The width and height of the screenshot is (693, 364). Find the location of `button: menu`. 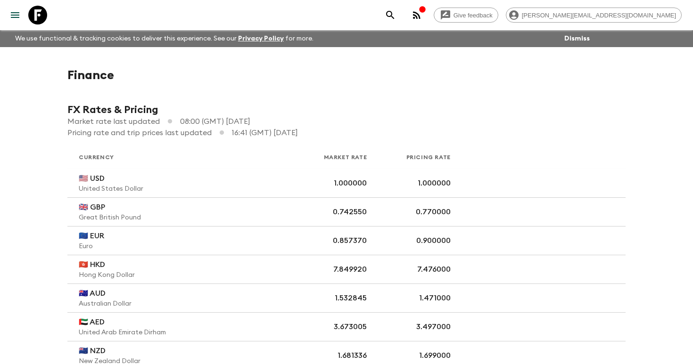

button: menu is located at coordinates (15, 15).